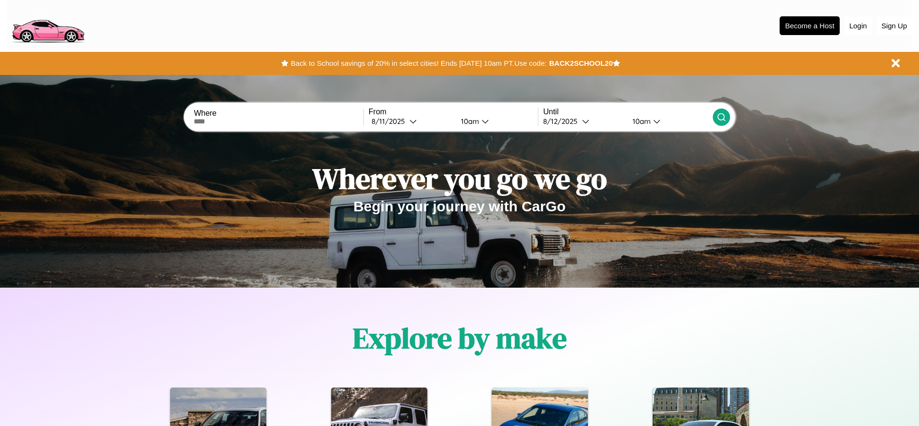 This screenshot has height=426, width=919. Describe the element at coordinates (894, 25) in the screenshot. I see `button: Sign Up` at that location.